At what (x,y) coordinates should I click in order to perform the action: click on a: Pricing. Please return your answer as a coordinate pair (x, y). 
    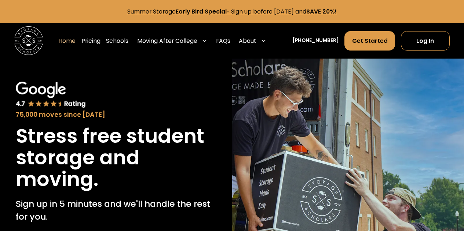
    Looking at the image, I should click on (91, 41).